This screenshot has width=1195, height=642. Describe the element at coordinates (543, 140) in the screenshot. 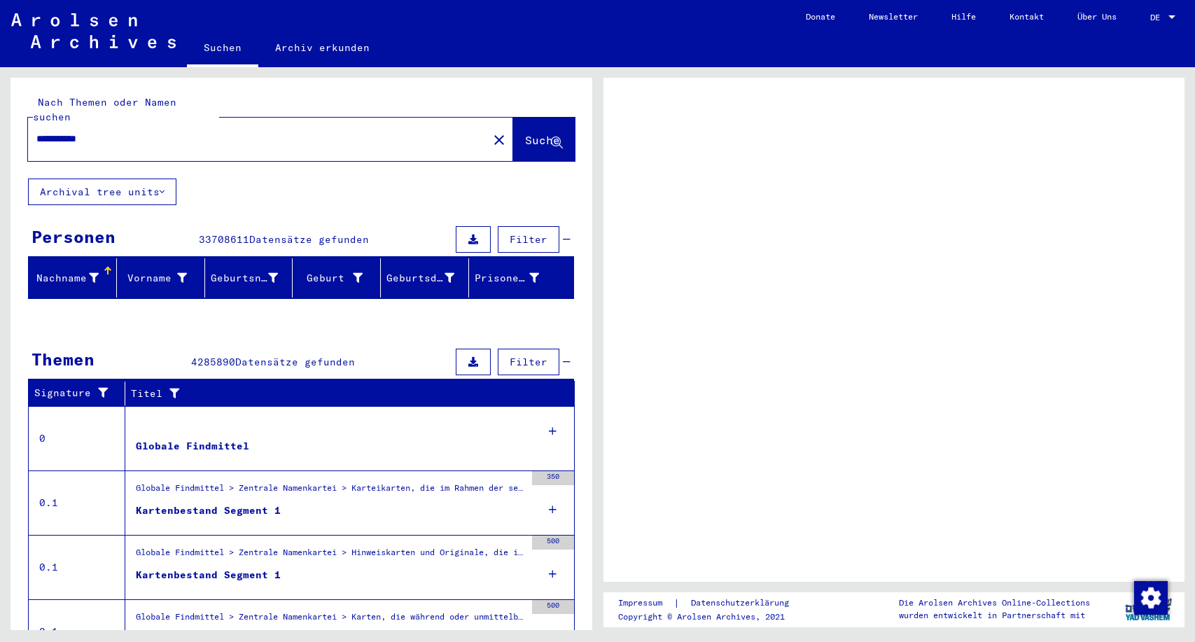

I see `span: Suche` at that location.